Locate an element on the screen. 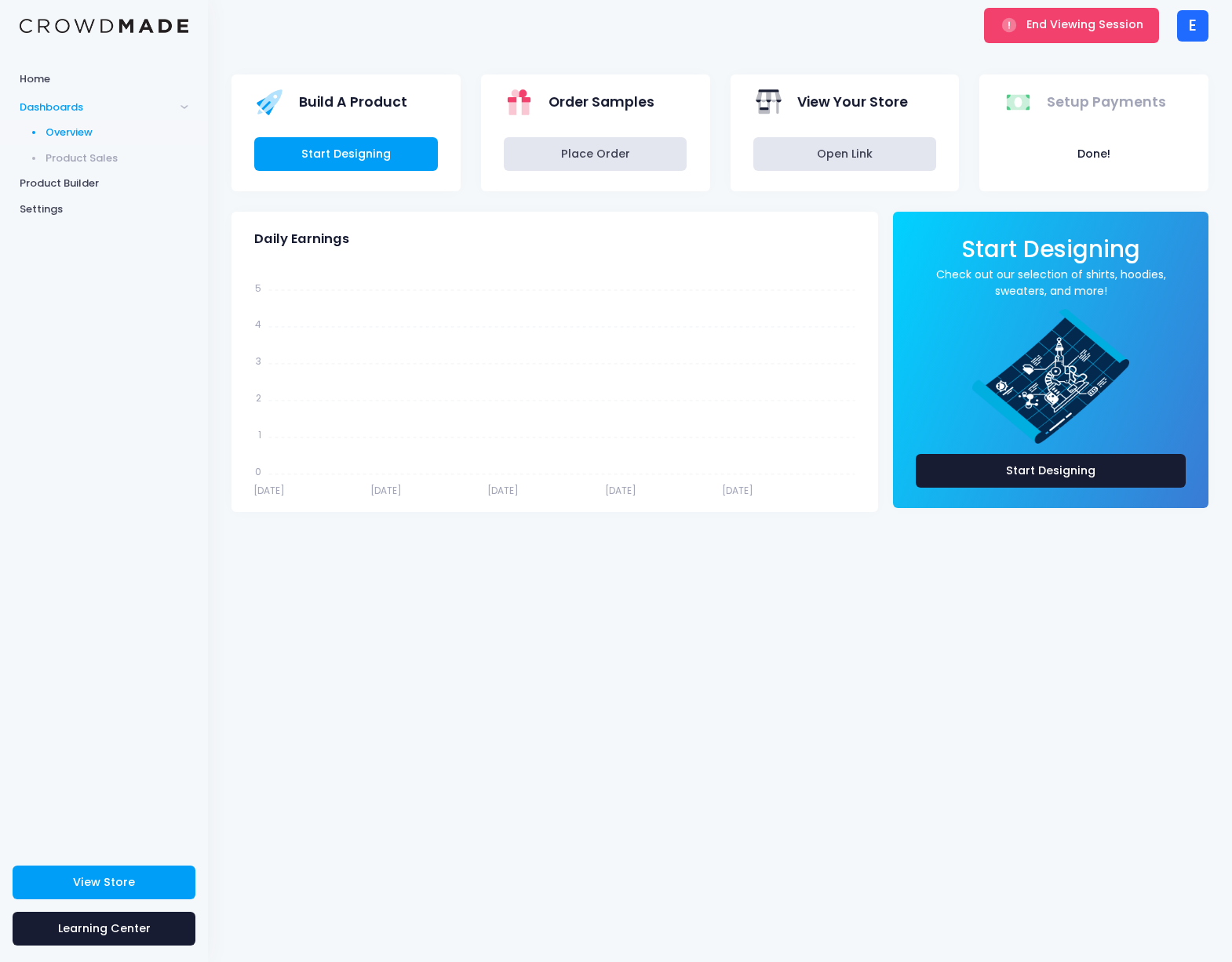  a: Place Order is located at coordinates (595, 153).